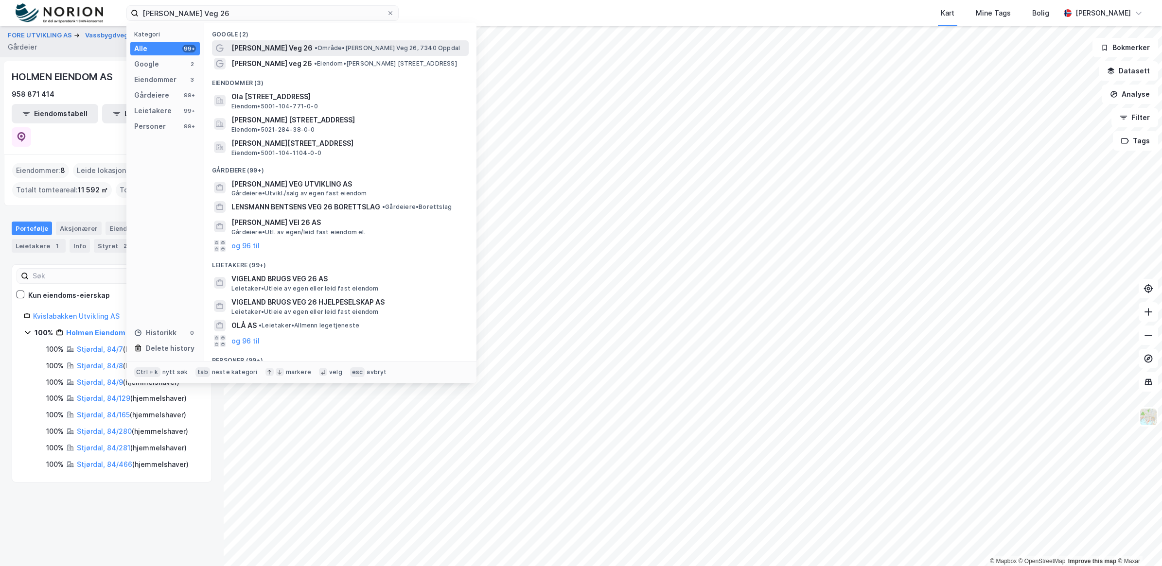  Describe the element at coordinates (40, 171) in the screenshot. I see `div: Eiendommer :` at that location.